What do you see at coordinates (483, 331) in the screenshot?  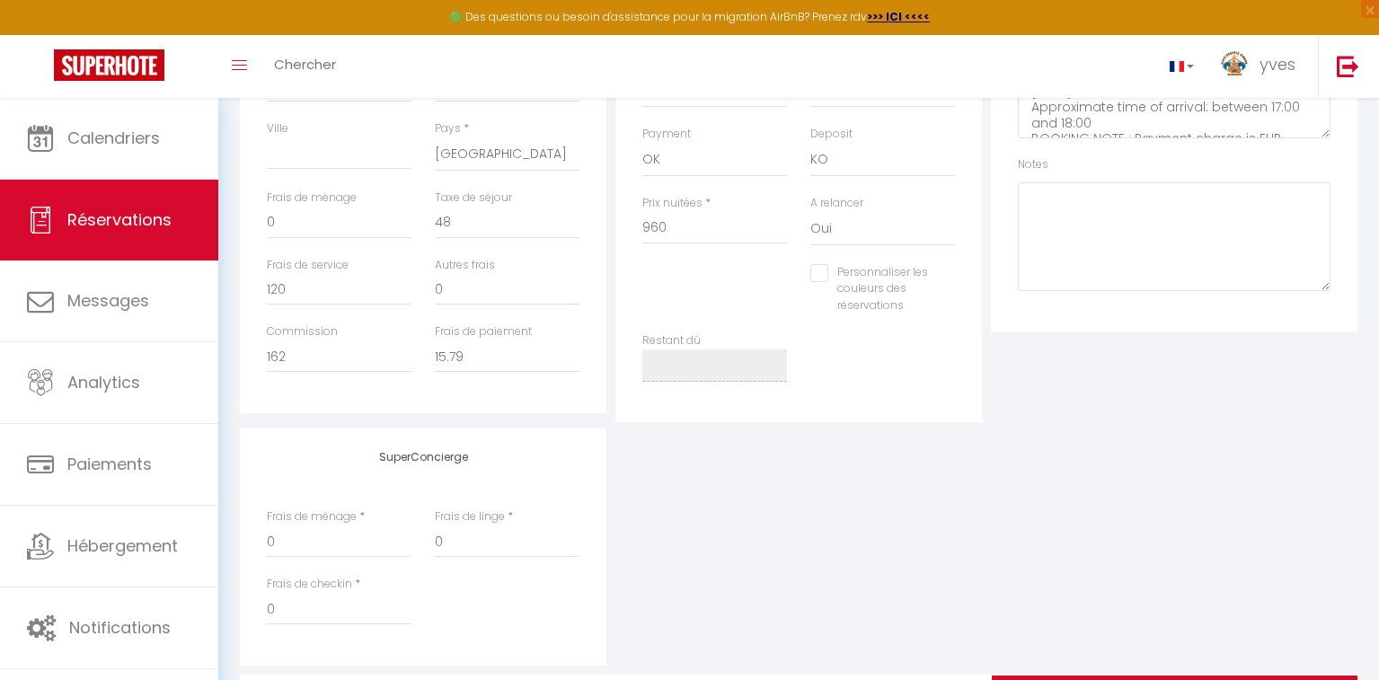 I see `label: Frais de paiement` at bounding box center [483, 331].